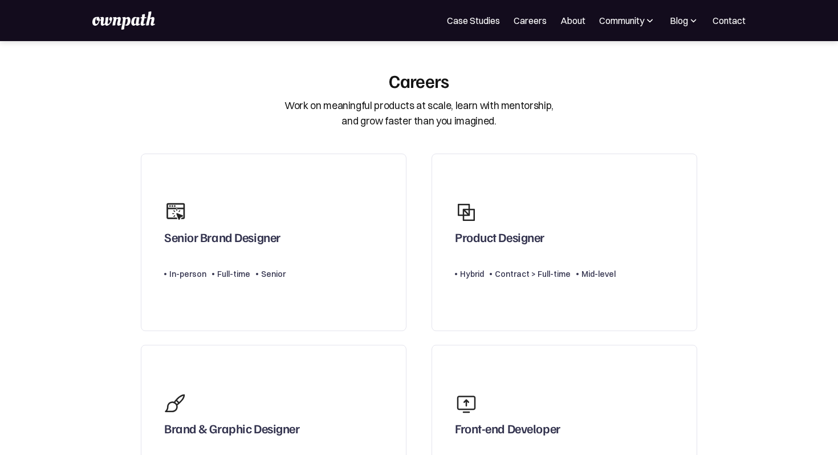  I want to click on a: Senior Brand DesignerIn-personFull-timeSenior, so click(274, 242).